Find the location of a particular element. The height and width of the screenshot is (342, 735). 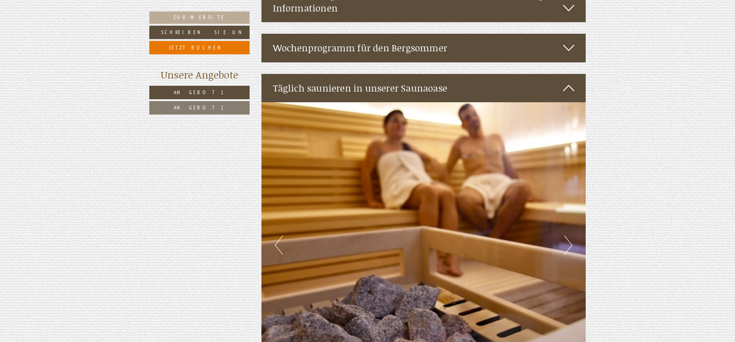

a: Schreiben Sie uns is located at coordinates (199, 32).